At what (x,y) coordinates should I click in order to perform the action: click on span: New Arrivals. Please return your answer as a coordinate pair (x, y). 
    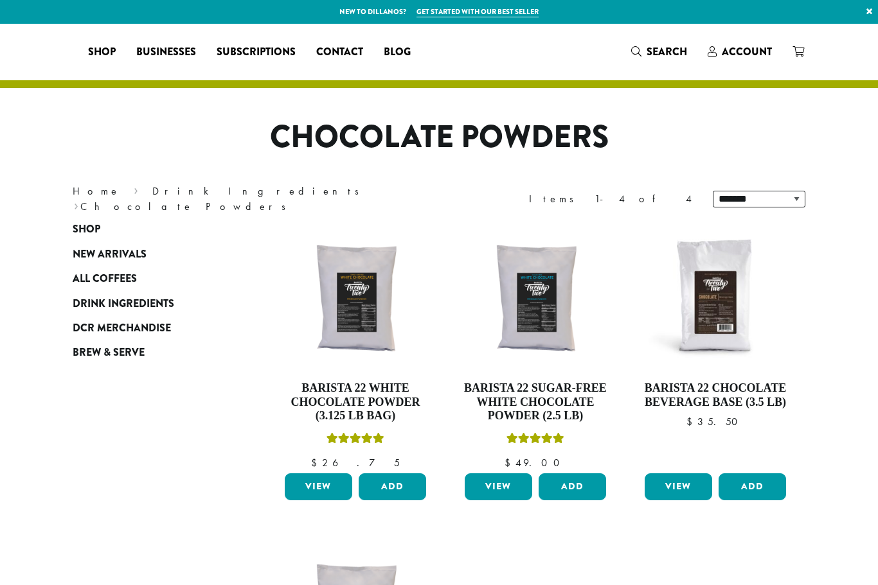
    Looking at the image, I should click on (109, 255).